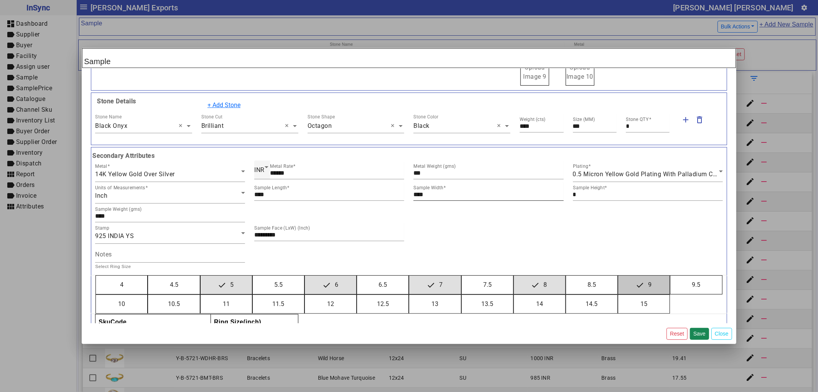 This screenshot has height=392, width=818. What do you see at coordinates (580, 72) in the screenshot?
I see `span: Upload Image 10` at bounding box center [580, 72].